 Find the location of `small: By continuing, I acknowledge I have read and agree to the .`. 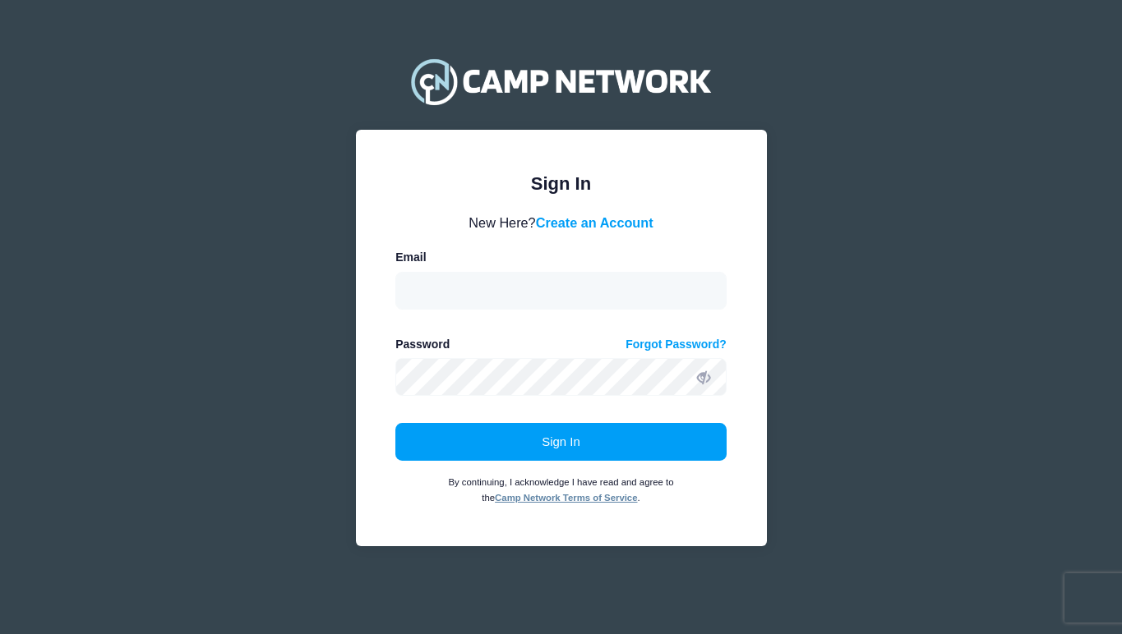

small: By continuing, I acknowledge I have read and agree to the . is located at coordinates (560, 491).